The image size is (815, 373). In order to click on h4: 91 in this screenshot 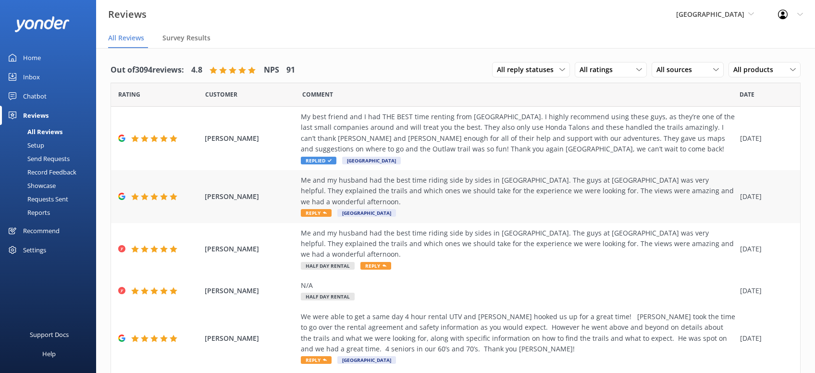, I will do `click(291, 70)`.